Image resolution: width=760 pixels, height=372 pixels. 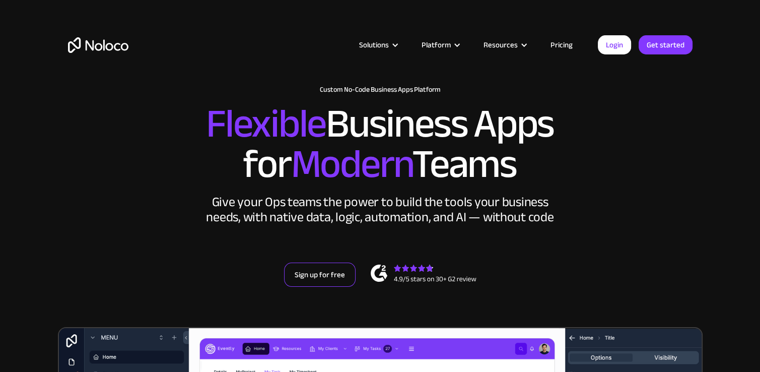 What do you see at coordinates (615, 45) in the screenshot?
I see `a: Login` at bounding box center [615, 45].